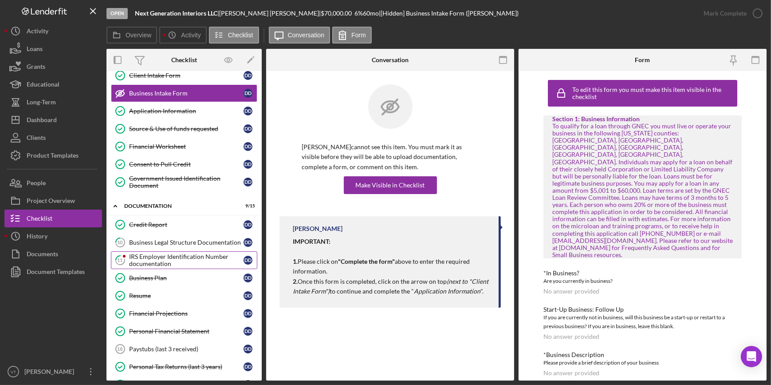 This screenshot has width=771, height=385. What do you see at coordinates (184, 260) in the screenshot?
I see `a: 11IRS Employer Identification Number documentationDD` at bounding box center [184, 260].